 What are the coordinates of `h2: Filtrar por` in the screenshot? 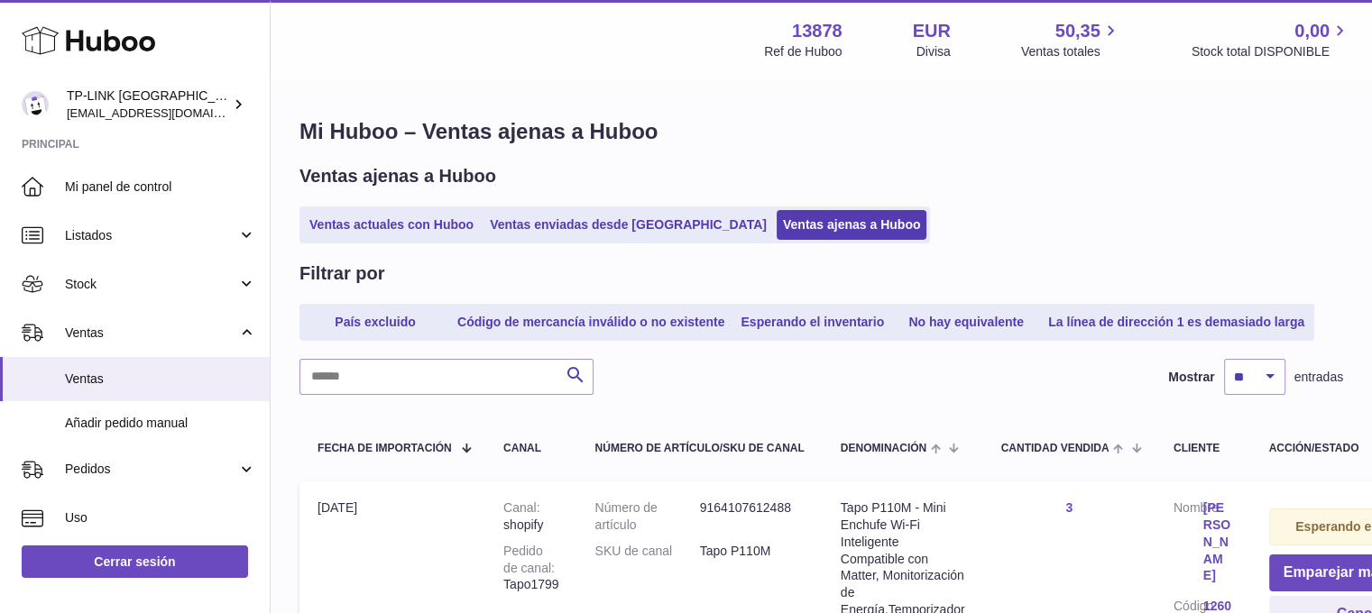 It's located at (342, 273).